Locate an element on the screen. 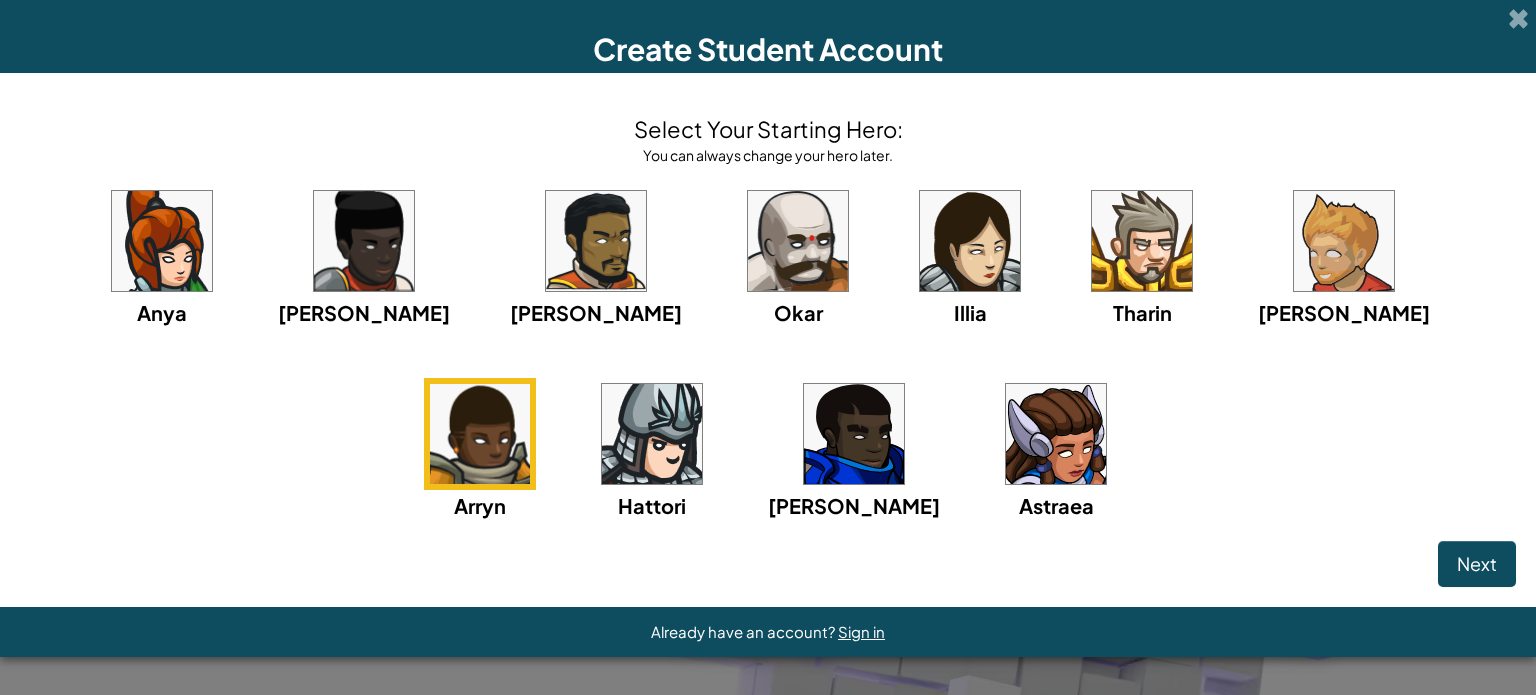  span: Tharin is located at coordinates (1142, 312).